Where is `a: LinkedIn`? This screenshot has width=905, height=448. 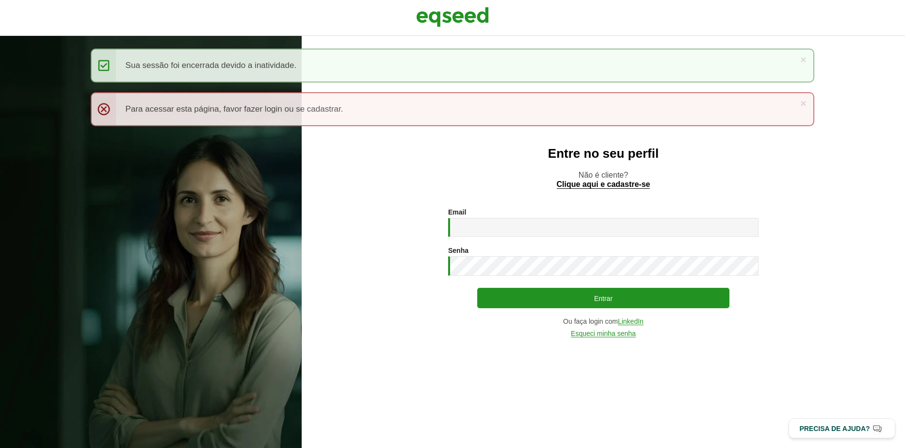 a: LinkedIn is located at coordinates (630, 321).